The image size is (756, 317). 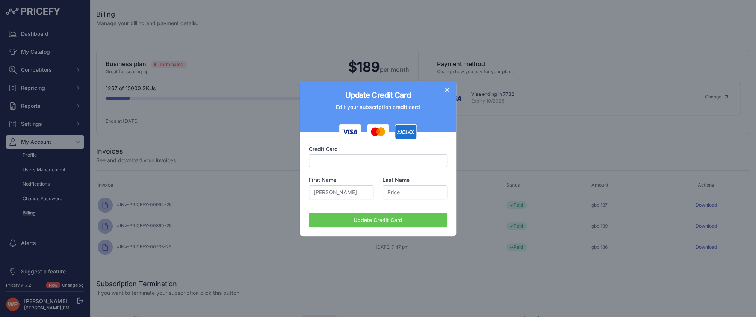 I want to click on label: Credit Card, so click(x=378, y=149).